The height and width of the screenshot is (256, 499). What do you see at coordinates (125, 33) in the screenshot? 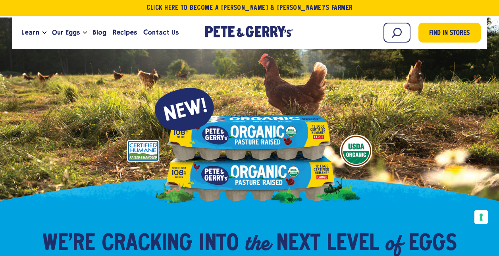
I see `a: Recipes` at bounding box center [125, 33].